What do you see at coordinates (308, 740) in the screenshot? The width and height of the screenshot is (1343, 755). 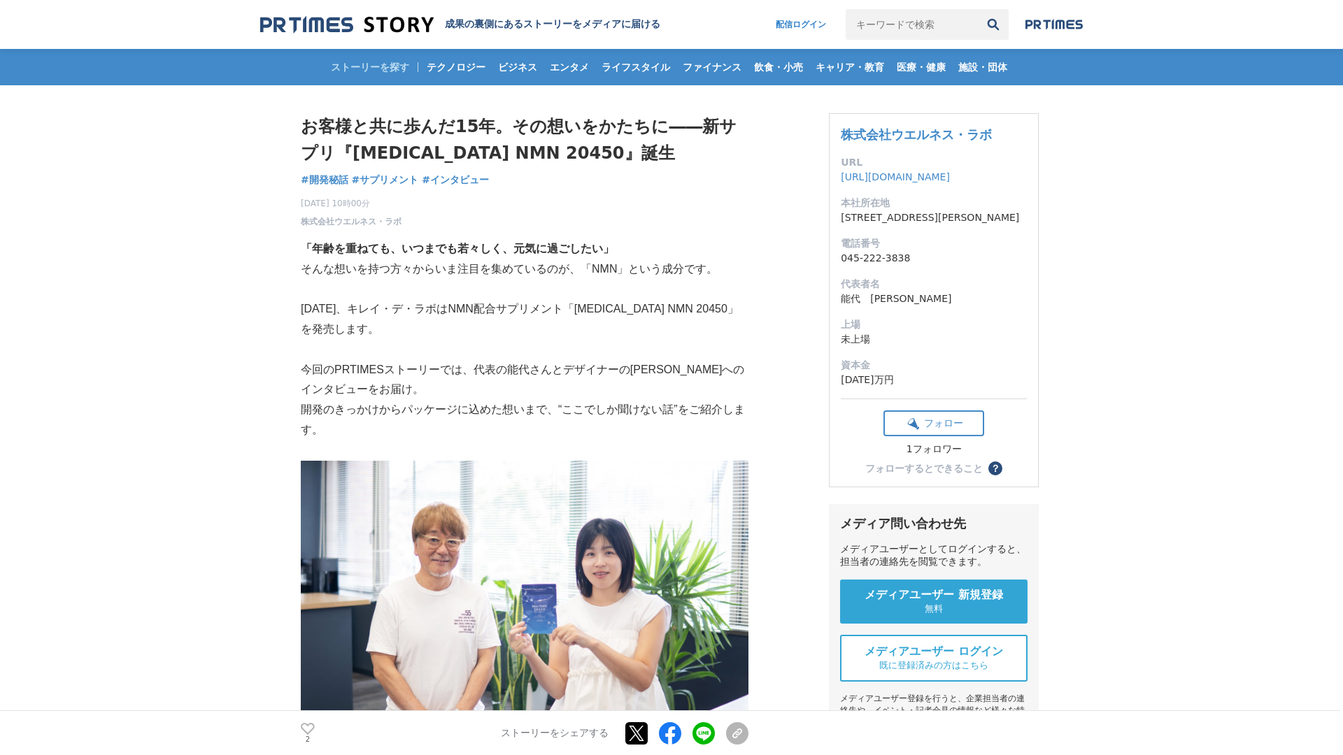 I see `p: 2` at bounding box center [308, 740].